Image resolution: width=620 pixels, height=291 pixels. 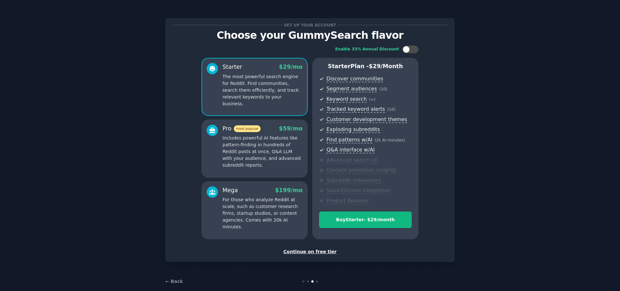 I want to click on button: BuyStarter- $29/month, so click(x=365, y=220).